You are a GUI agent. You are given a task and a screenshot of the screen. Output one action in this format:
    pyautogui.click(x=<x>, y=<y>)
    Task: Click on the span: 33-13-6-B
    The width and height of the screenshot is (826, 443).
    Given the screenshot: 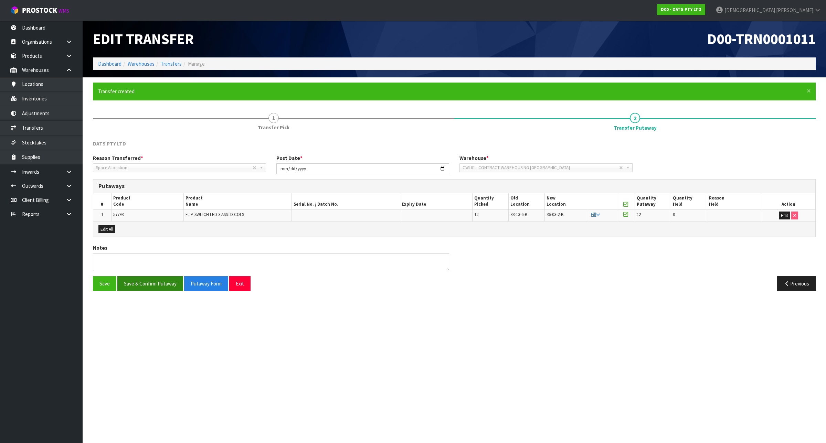 What is the action you would take?
    pyautogui.click(x=518, y=214)
    